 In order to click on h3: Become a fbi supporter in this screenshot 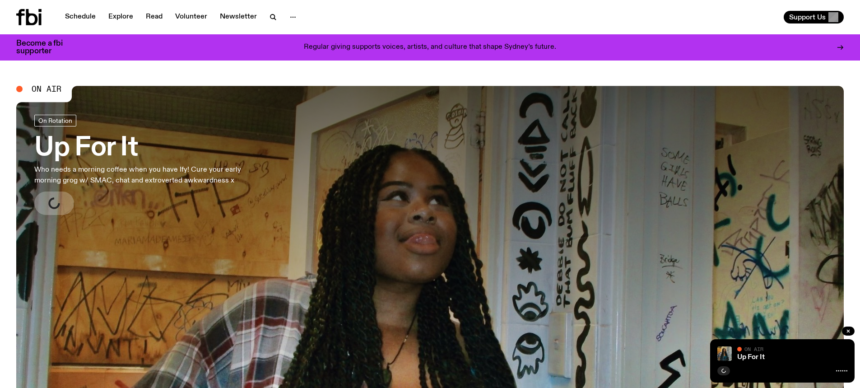, I will do `click(45, 47)`.